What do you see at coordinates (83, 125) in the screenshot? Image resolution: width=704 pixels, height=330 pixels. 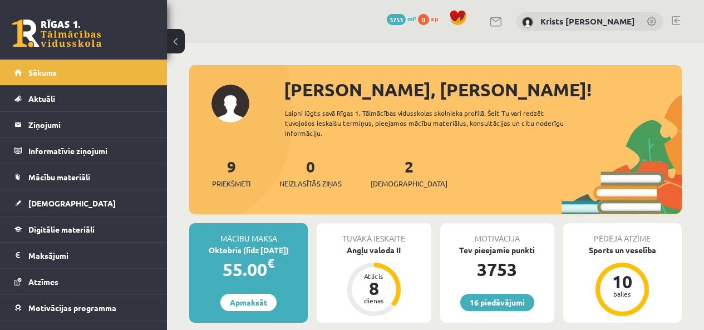 I see `a: Ziņojumi` at bounding box center [83, 125].